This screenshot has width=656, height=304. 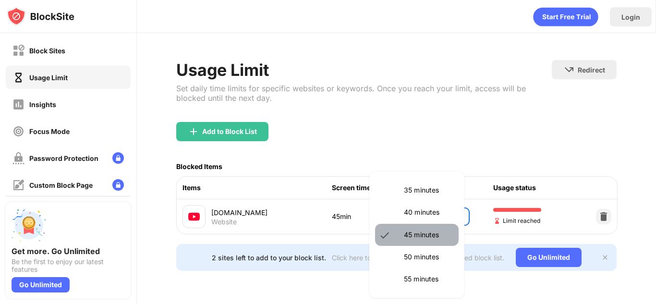 What do you see at coordinates (428, 257) in the screenshot?
I see `p: 50 minutes` at bounding box center [428, 257].